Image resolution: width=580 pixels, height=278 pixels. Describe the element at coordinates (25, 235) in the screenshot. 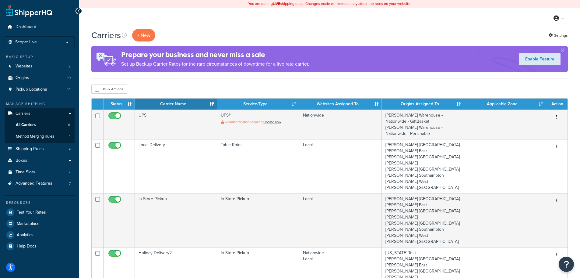

I see `span: Analytics` at that location.